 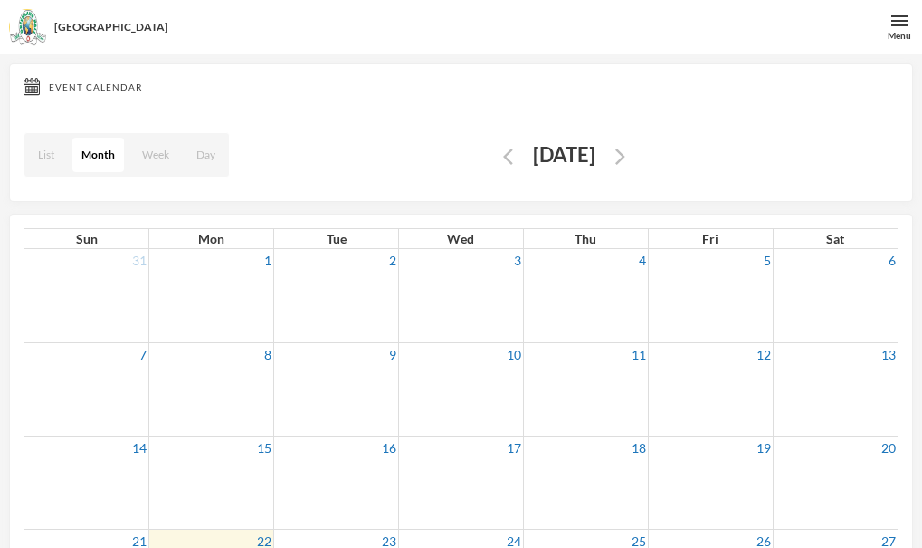 What do you see at coordinates (337, 238) in the screenshot?
I see `span: Tue` at bounding box center [337, 238].